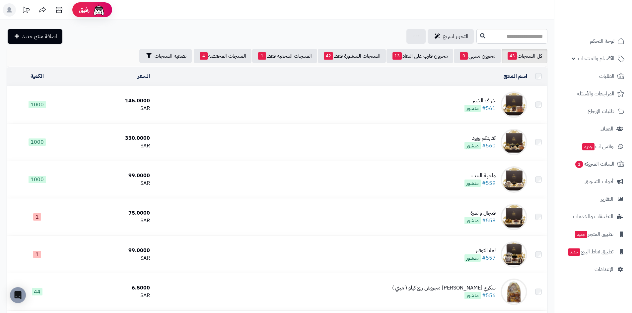  Describe the element at coordinates (37, 76) in the screenshot. I see `a: الكمية` at that location.